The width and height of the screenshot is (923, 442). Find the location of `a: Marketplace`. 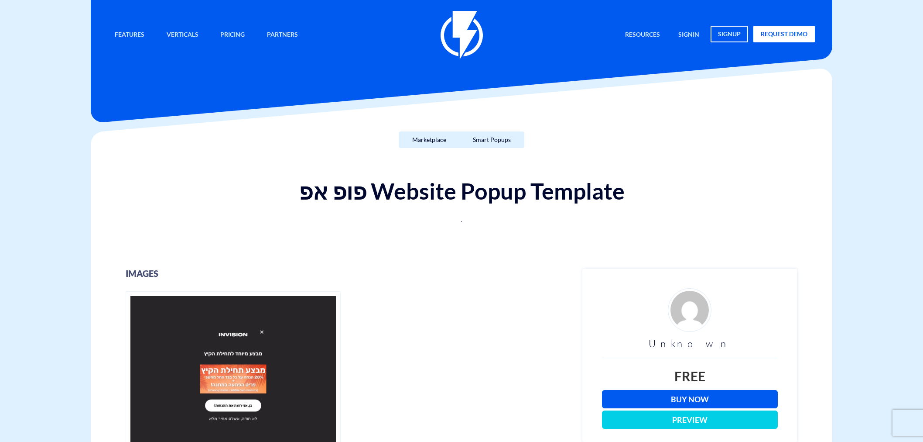

a: Marketplace is located at coordinates (429, 140).